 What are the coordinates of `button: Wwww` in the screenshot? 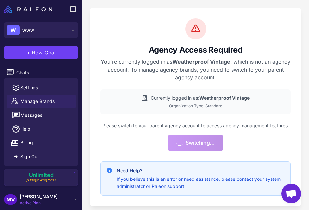 It's located at (41, 30).